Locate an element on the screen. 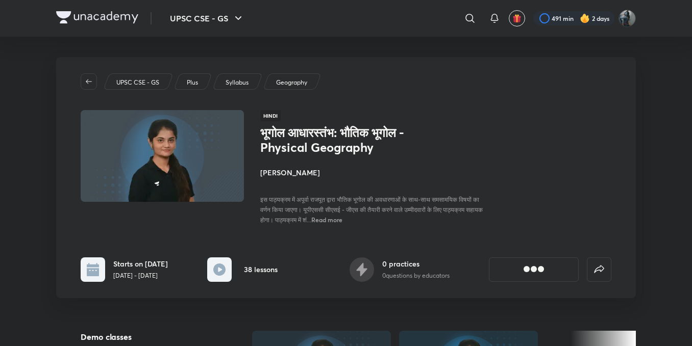 This screenshot has width=692, height=346. img: avatar is located at coordinates (517, 18).